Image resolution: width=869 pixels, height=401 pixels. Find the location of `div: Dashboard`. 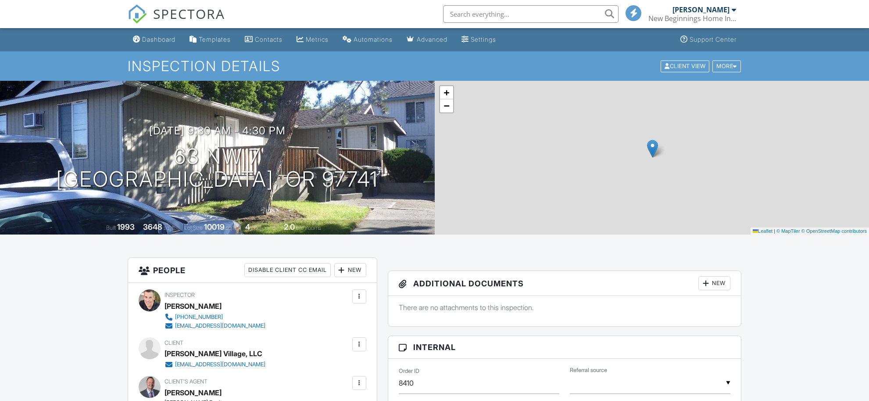

div: Dashboard is located at coordinates (159, 39).